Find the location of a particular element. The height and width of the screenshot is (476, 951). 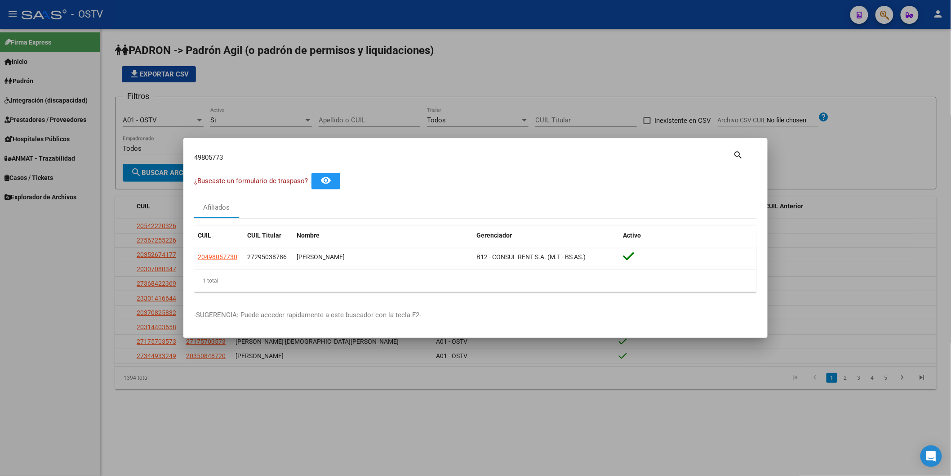

span: Activo is located at coordinates (632, 235).